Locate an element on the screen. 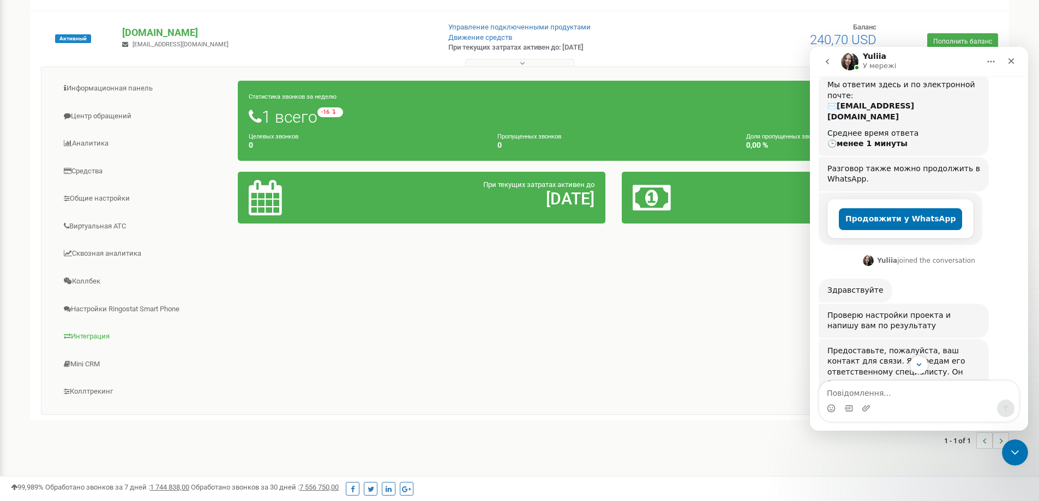  span: Обработано звонков за 7 дней : is located at coordinates (117, 487).